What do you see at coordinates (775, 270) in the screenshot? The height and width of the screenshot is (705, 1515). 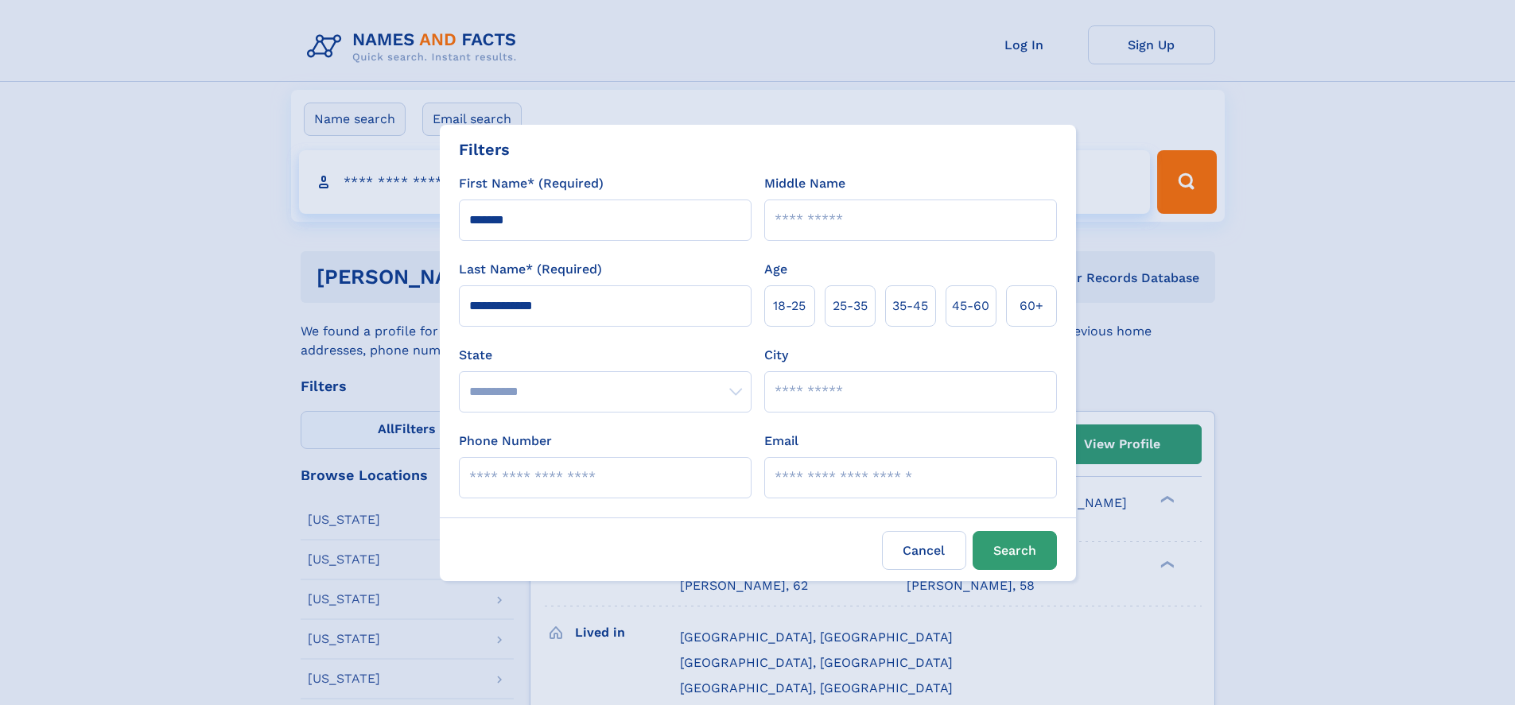 I see `label: Age` at bounding box center [775, 270].